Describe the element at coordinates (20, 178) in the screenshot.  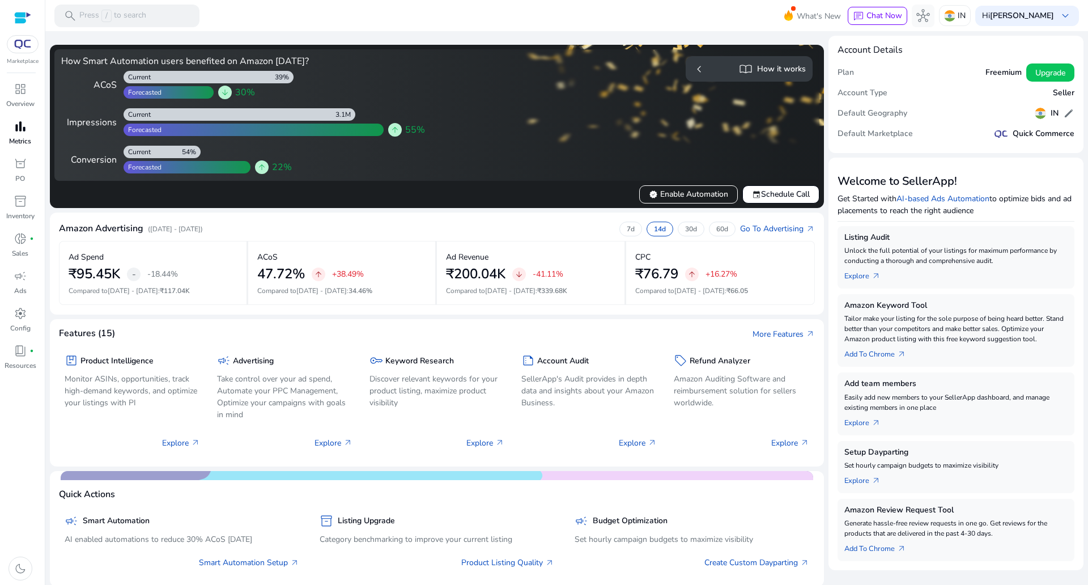
I see `p: PO` at that location.